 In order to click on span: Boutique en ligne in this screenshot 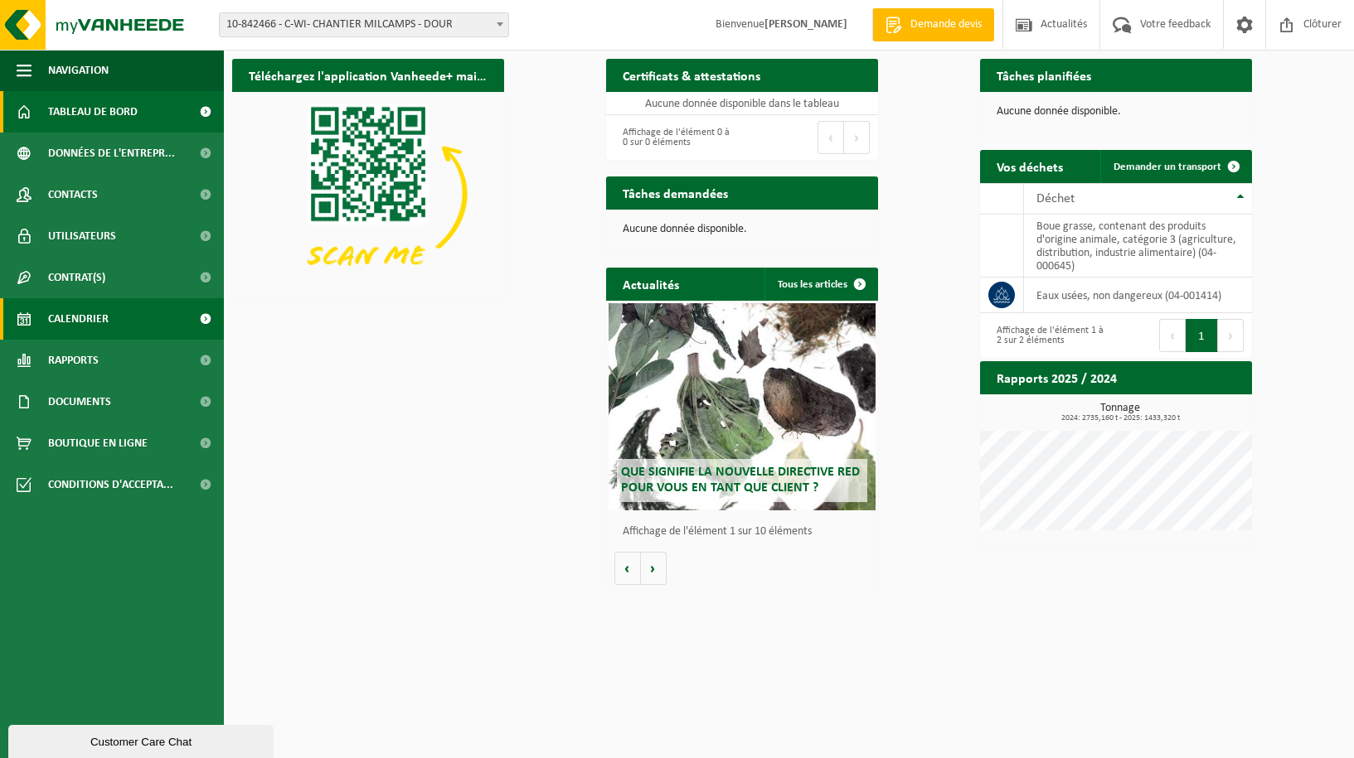, I will do `click(98, 443)`.